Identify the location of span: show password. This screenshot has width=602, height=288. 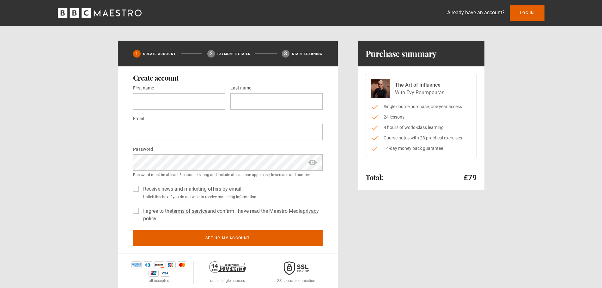
(313, 163).